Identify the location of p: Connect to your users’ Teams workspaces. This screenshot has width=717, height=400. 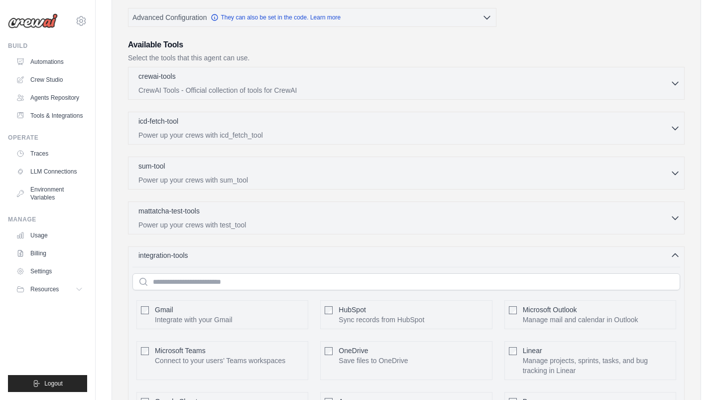
(220, 360).